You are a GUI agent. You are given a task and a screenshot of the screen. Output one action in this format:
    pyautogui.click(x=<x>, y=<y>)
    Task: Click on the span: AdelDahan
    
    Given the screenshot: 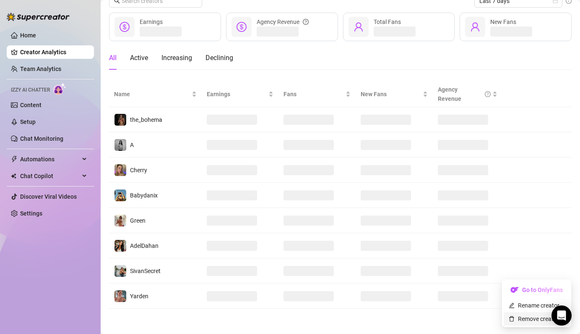 What is the action you would take?
    pyautogui.click(x=144, y=246)
    